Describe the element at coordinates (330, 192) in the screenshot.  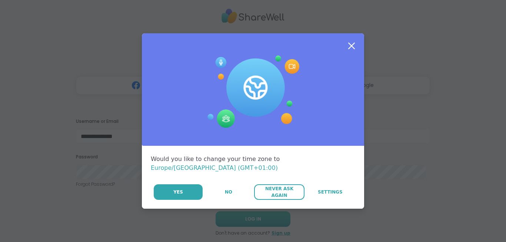
I see `span: Settings` at that location.